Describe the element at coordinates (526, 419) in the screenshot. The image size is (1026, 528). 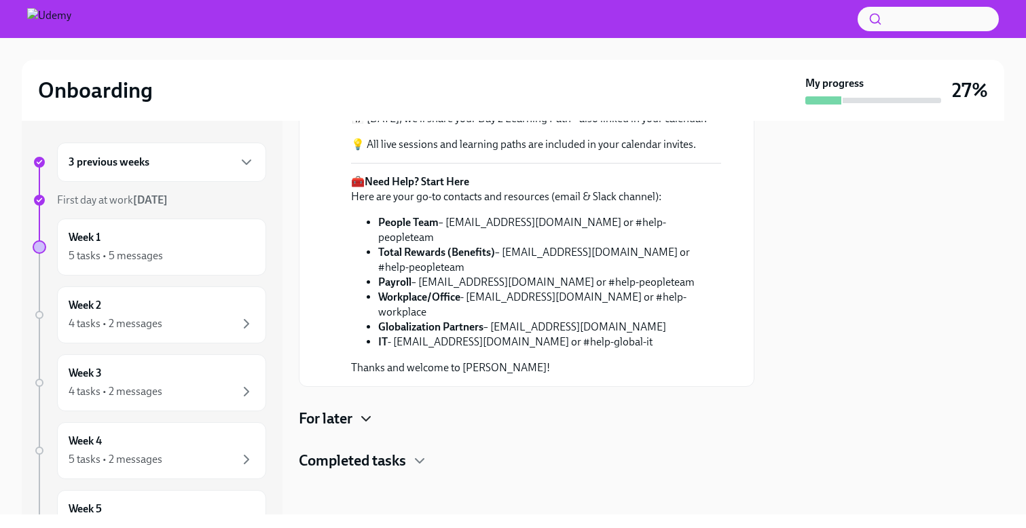
I see `div: For later` at that location.